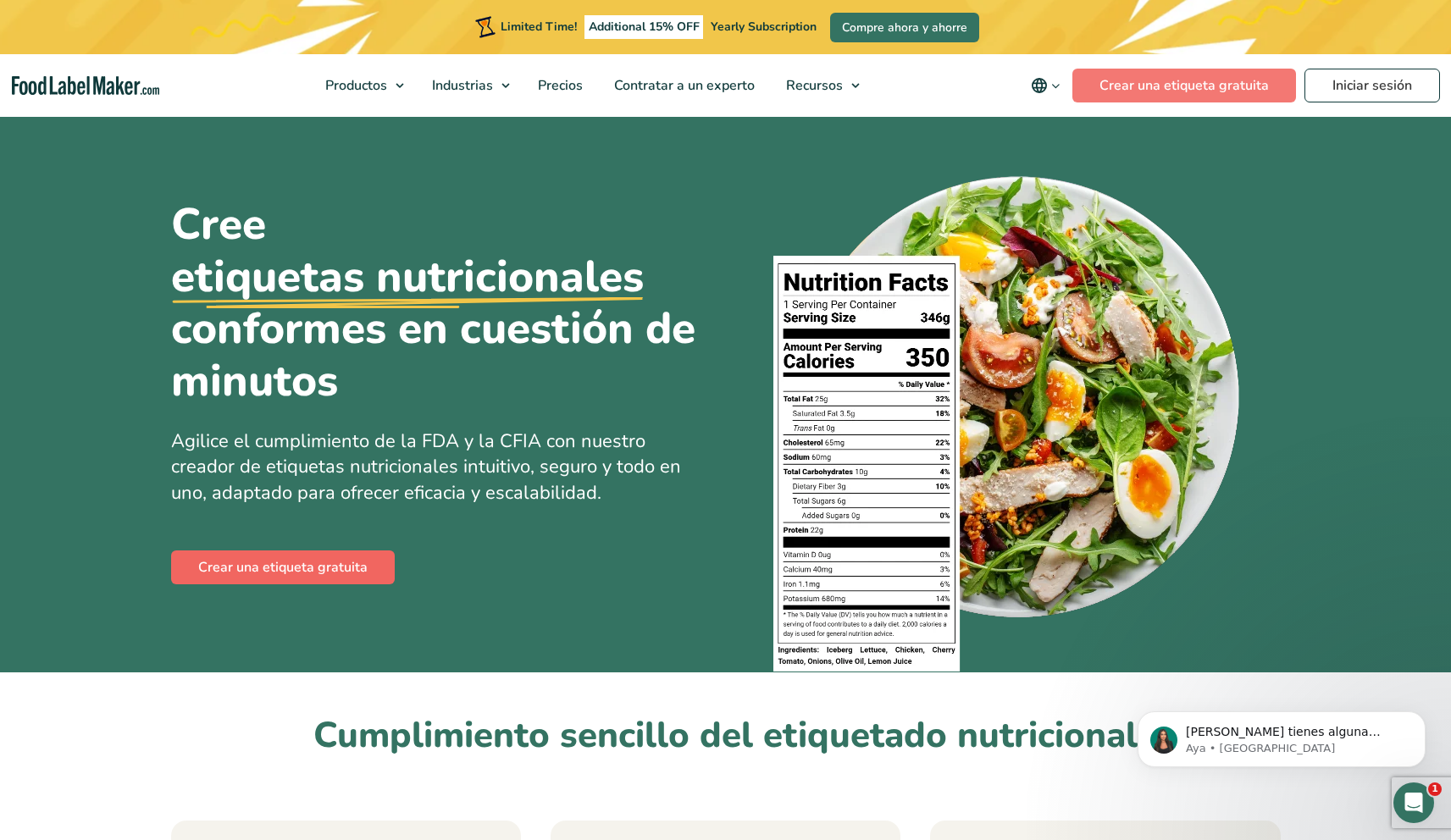 Image resolution: width=1451 pixels, height=840 pixels. What do you see at coordinates (461, 86) in the screenshot?
I see `span: Industrias` at bounding box center [461, 86].